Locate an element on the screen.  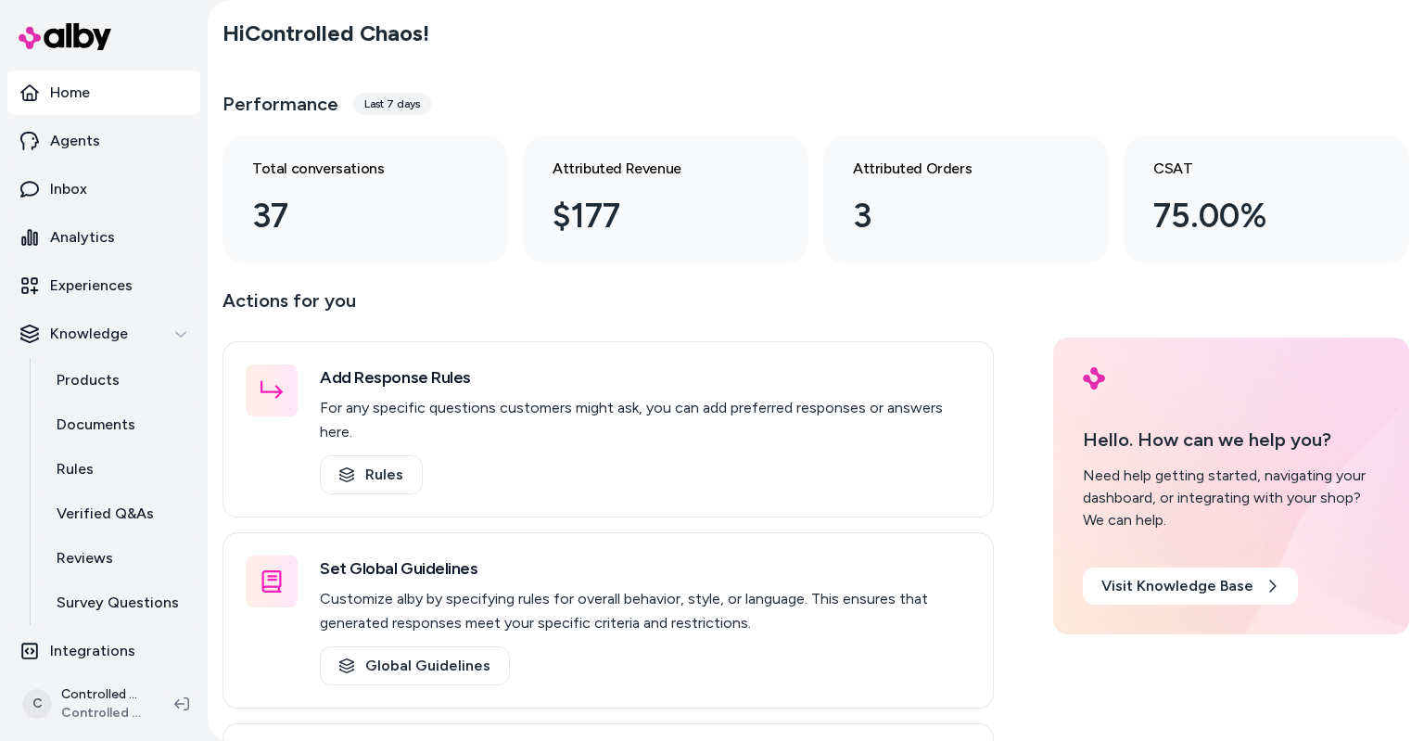
span: C is located at coordinates (37, 704).